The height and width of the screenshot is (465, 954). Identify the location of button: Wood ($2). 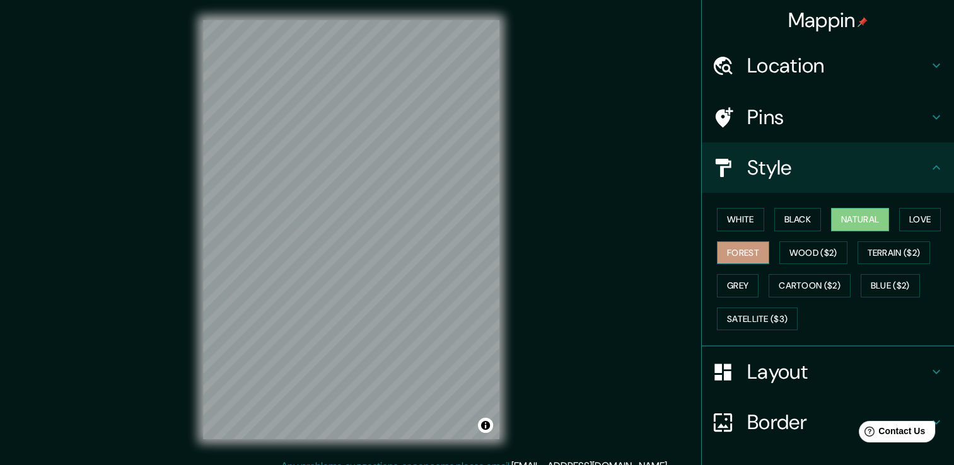
(814, 253).